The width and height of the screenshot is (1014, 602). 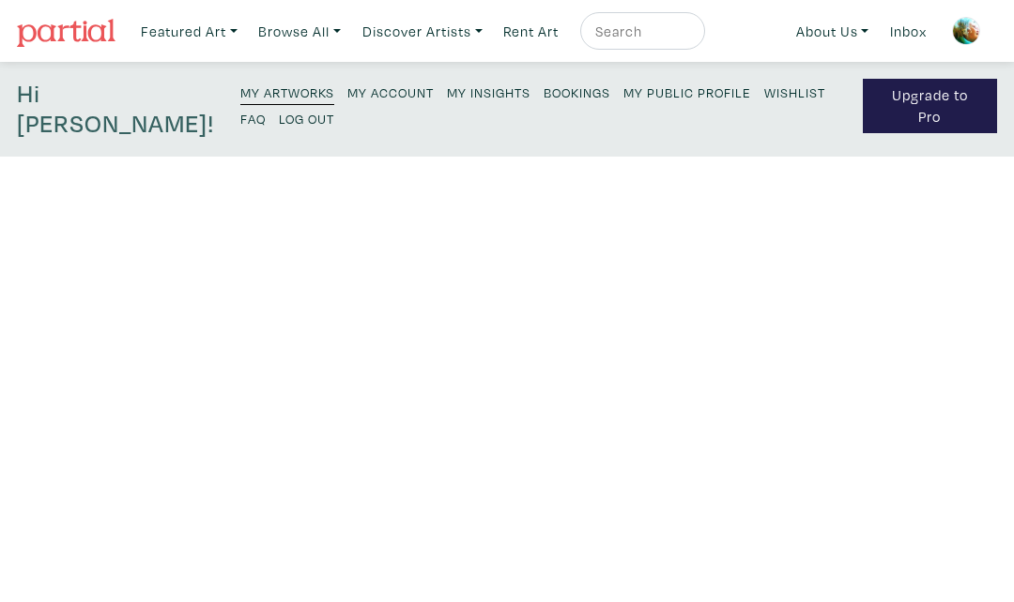 I want to click on small: FAQ, so click(x=252, y=118).